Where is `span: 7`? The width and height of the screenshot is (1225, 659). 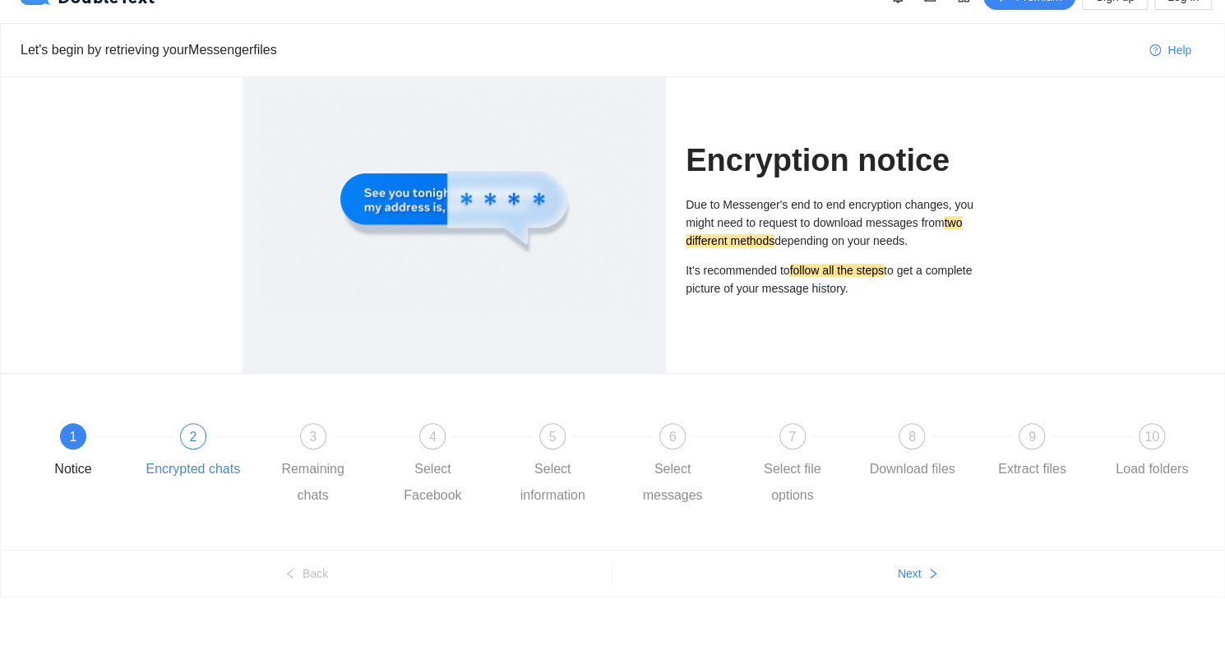 span: 7 is located at coordinates (791, 436).